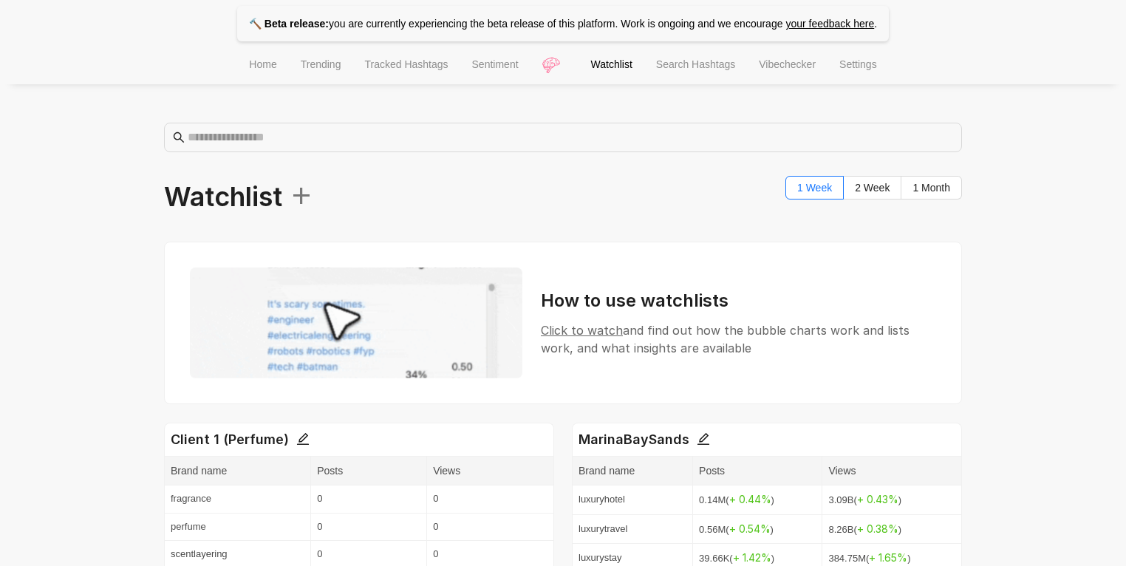 The image size is (1126, 566). Describe the element at coordinates (931, 188) in the screenshot. I see `span: 1 Month` at that location.